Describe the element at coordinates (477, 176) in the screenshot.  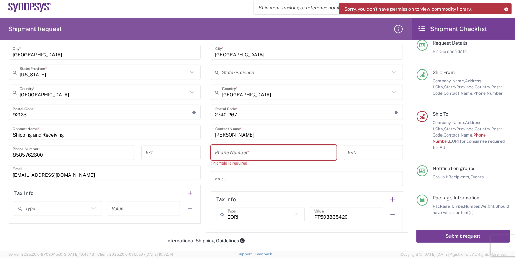
I see `span: Events` at that location.